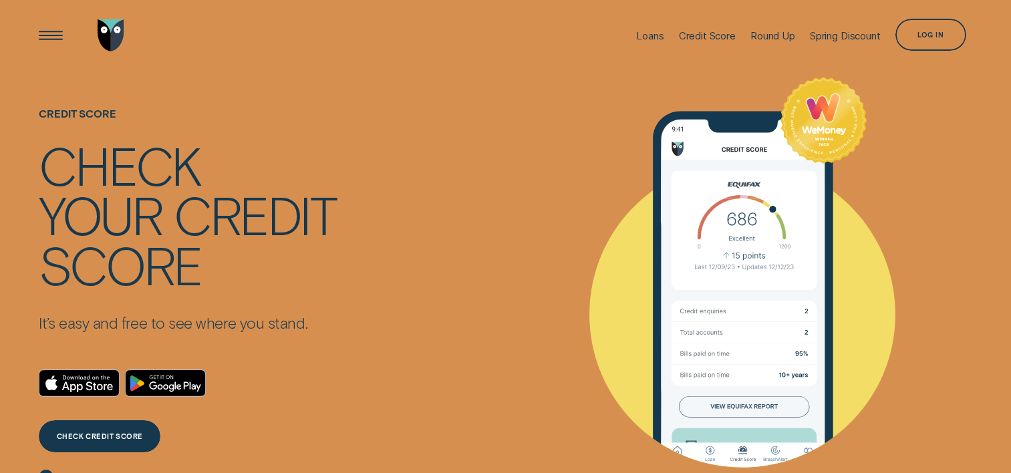  What do you see at coordinates (187, 124) in the screenshot?
I see `h1: Credit Score` at bounding box center [187, 124].